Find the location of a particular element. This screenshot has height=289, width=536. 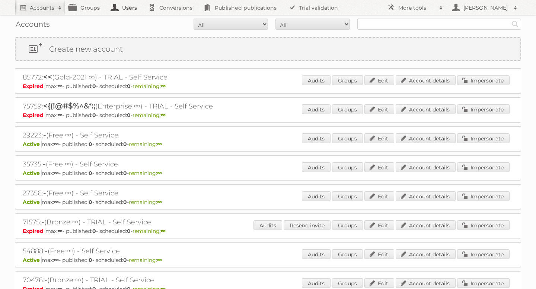

h2: 71575: (Bronze ∞) - TRIAL - Self Service is located at coordinates (153, 222).